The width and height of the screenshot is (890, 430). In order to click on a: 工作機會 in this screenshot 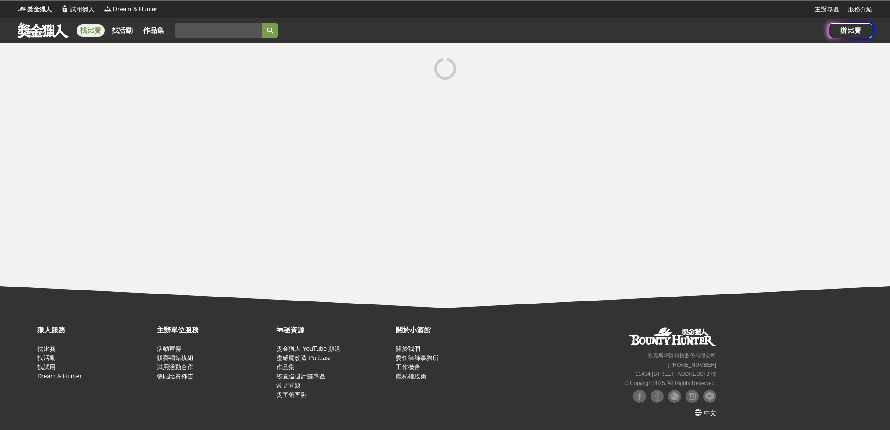, I will do `click(408, 367)`.